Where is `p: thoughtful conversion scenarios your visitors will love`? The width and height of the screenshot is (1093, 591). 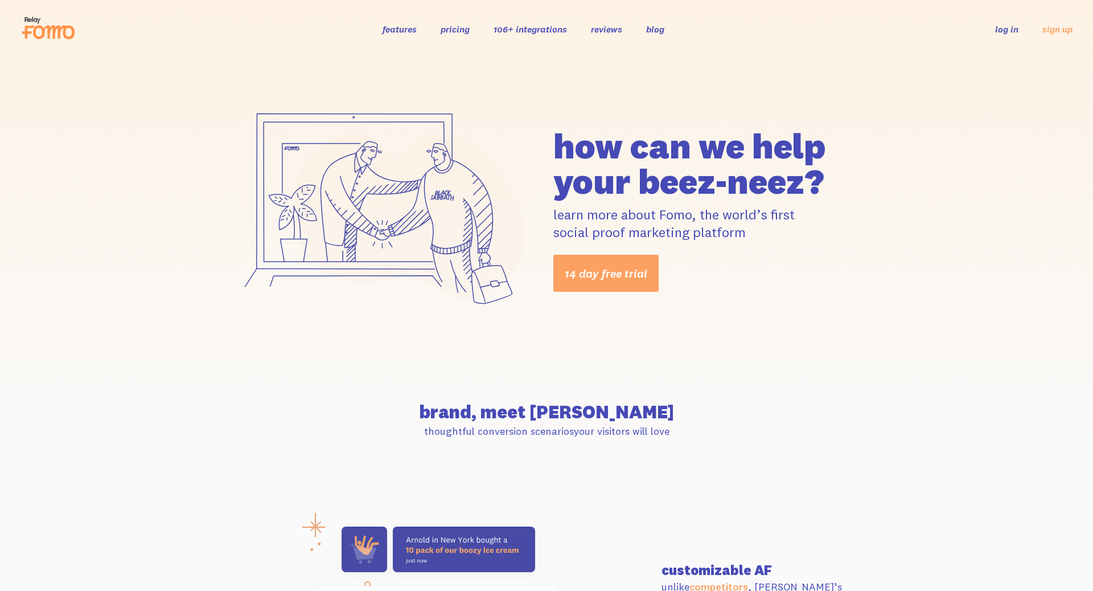
p: thoughtful conversion scenarios your visitors will love is located at coordinates (547, 431).